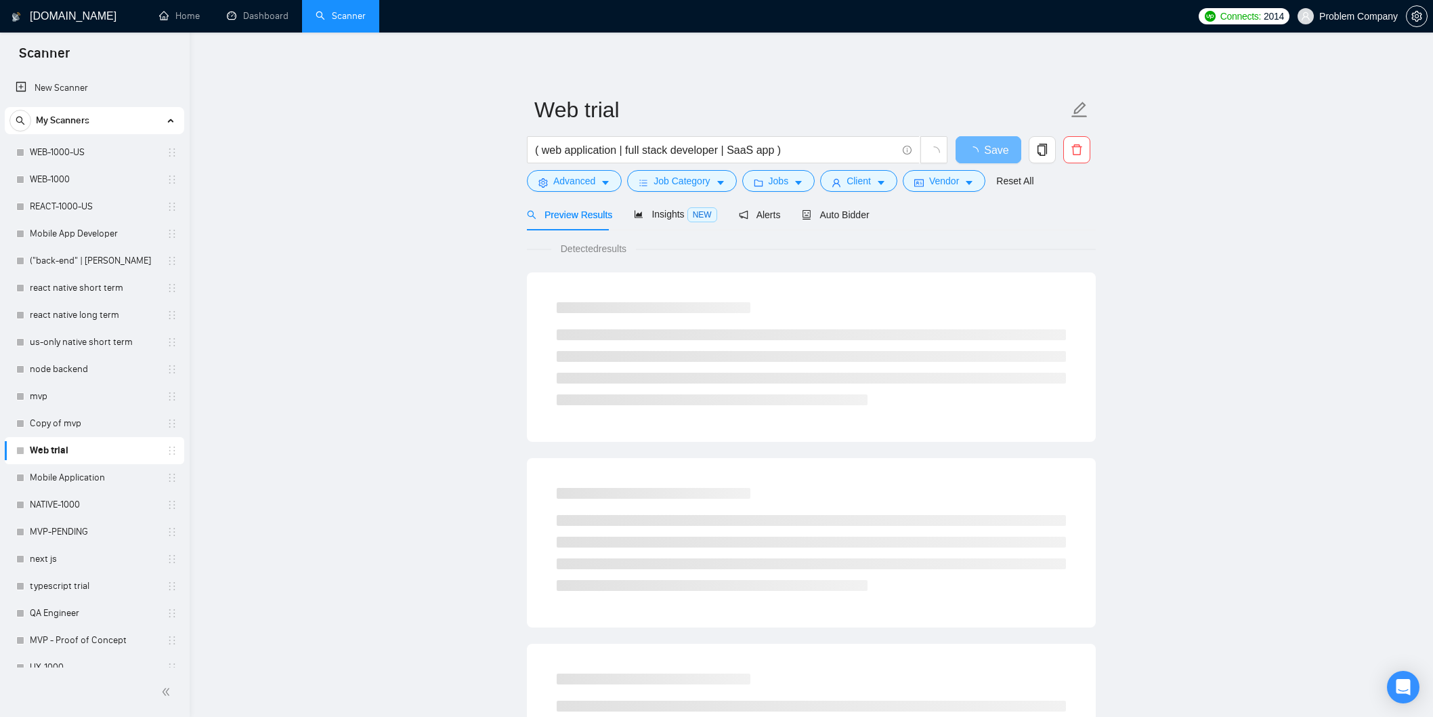  What do you see at coordinates (1417, 16) in the screenshot?
I see `a: setting` at bounding box center [1417, 16].